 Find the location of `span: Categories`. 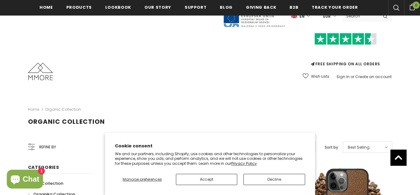

span: Categories is located at coordinates (44, 168).